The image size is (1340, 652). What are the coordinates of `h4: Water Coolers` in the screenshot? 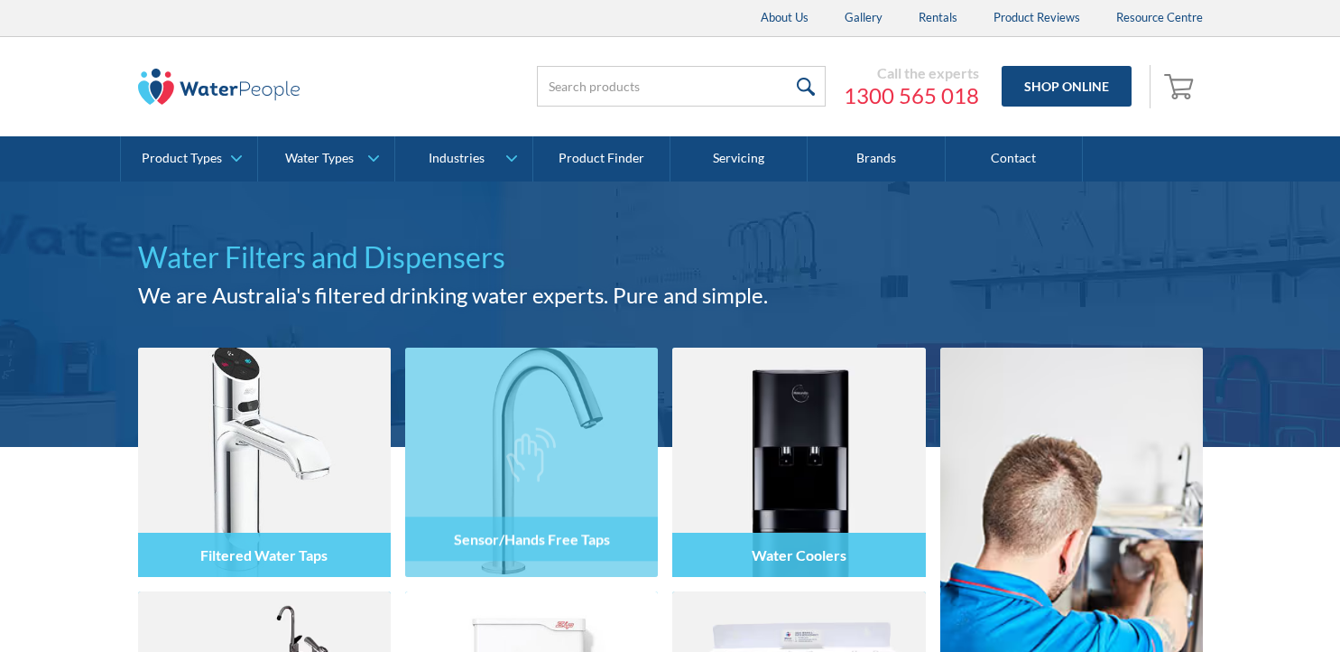 It's located at (799, 554).